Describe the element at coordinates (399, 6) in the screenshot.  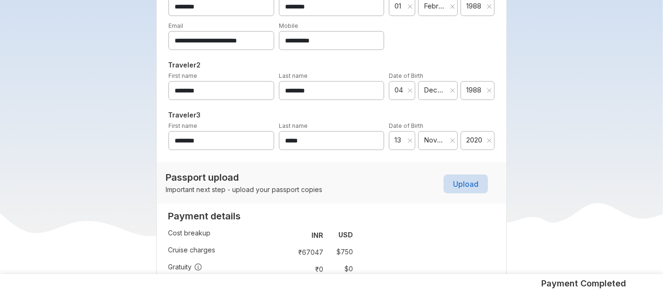
I see `span: 01` at that location.